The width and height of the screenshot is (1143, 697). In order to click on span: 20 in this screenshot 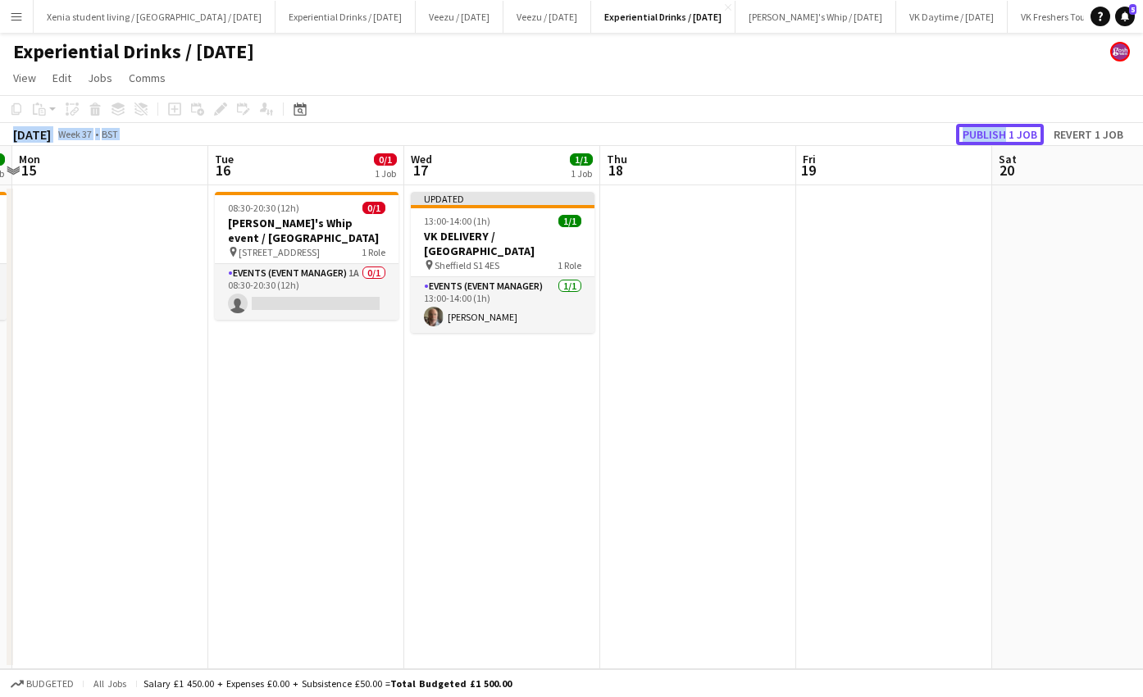, I will do `click(1006, 170)`.